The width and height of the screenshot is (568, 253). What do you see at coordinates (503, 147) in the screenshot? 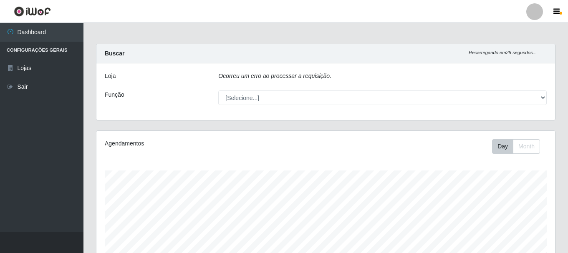
I see `button: Day` at bounding box center [503, 147].